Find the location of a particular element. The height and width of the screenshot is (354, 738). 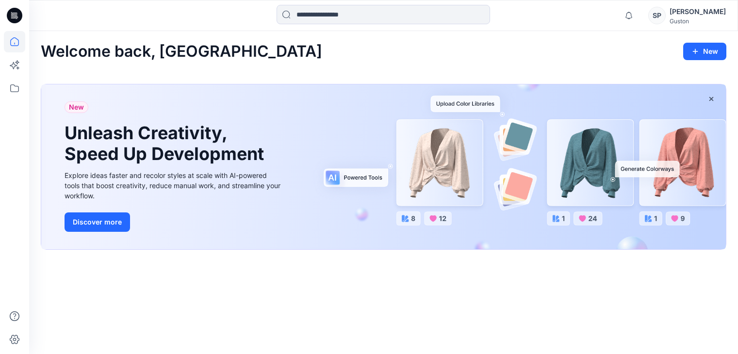

button: New is located at coordinates (705, 51).